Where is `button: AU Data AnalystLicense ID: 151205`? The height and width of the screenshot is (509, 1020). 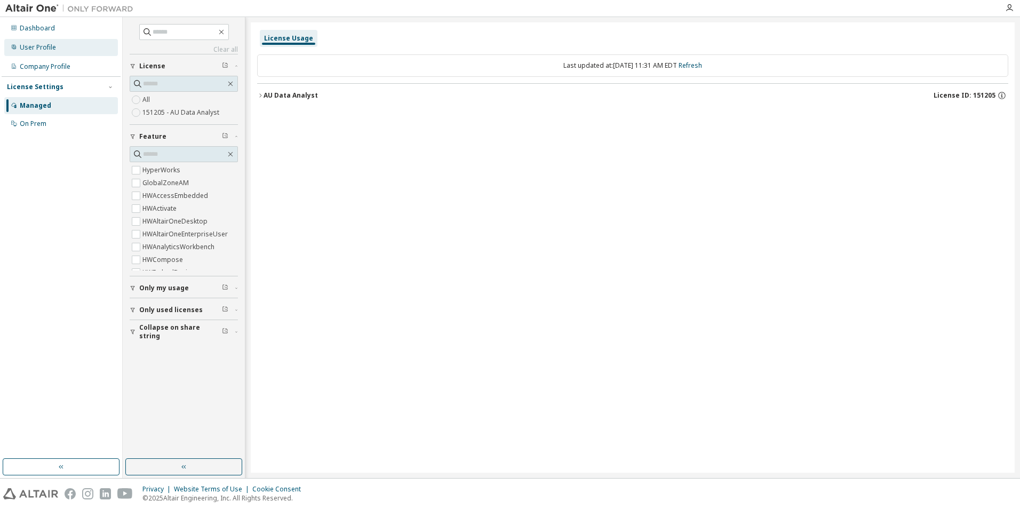
button: AU Data AnalystLicense ID: 151205 is located at coordinates (633, 96).